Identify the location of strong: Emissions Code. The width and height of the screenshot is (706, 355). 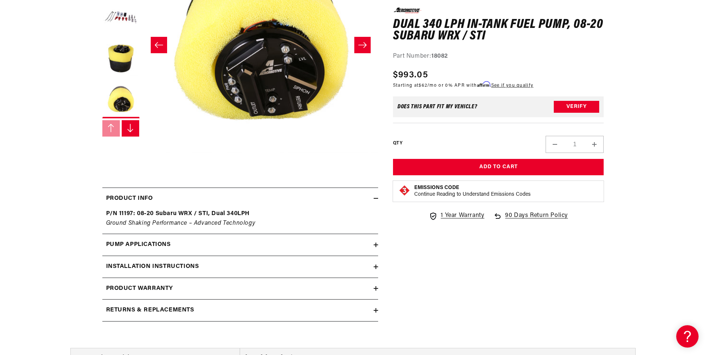
(437, 188).